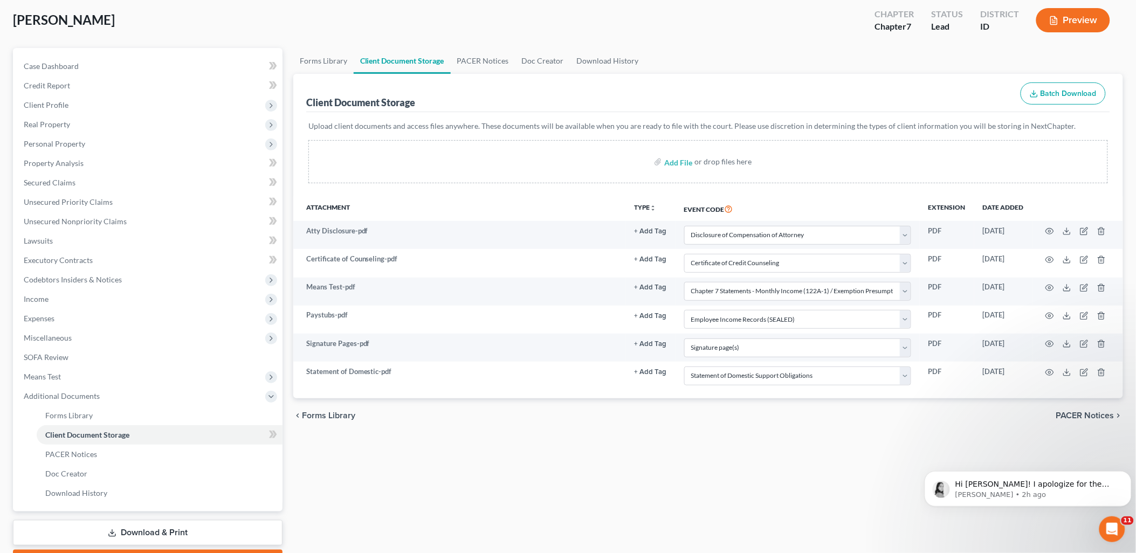 Image resolution: width=1136 pixels, height=553 pixels. Describe the element at coordinates (149, 66) in the screenshot. I see `a: Case Dashboard` at that location.